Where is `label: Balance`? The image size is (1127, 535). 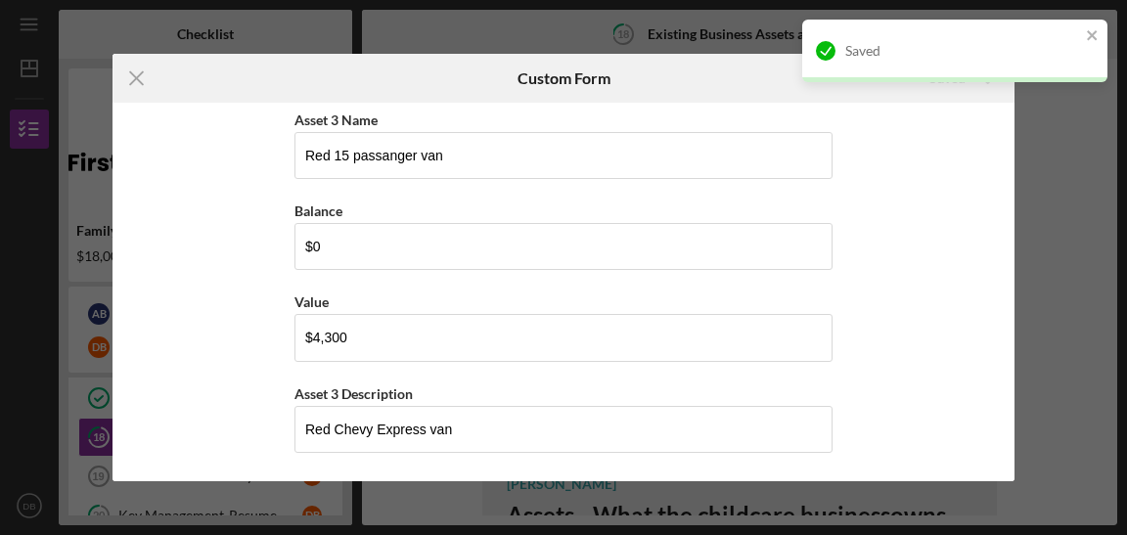
label: Balance is located at coordinates (318, 210).